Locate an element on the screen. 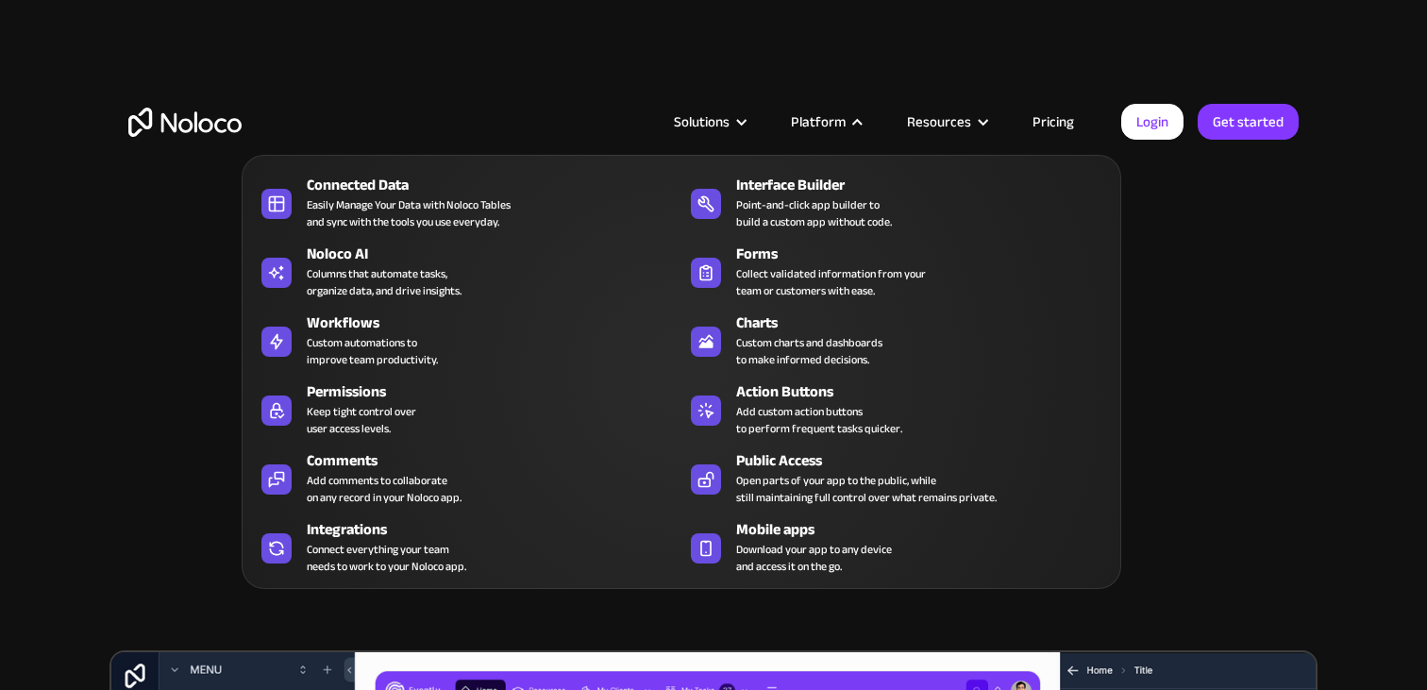 This screenshot has width=1427, height=690. div: Custom automations to improve team productivity. is located at coordinates (372, 351).